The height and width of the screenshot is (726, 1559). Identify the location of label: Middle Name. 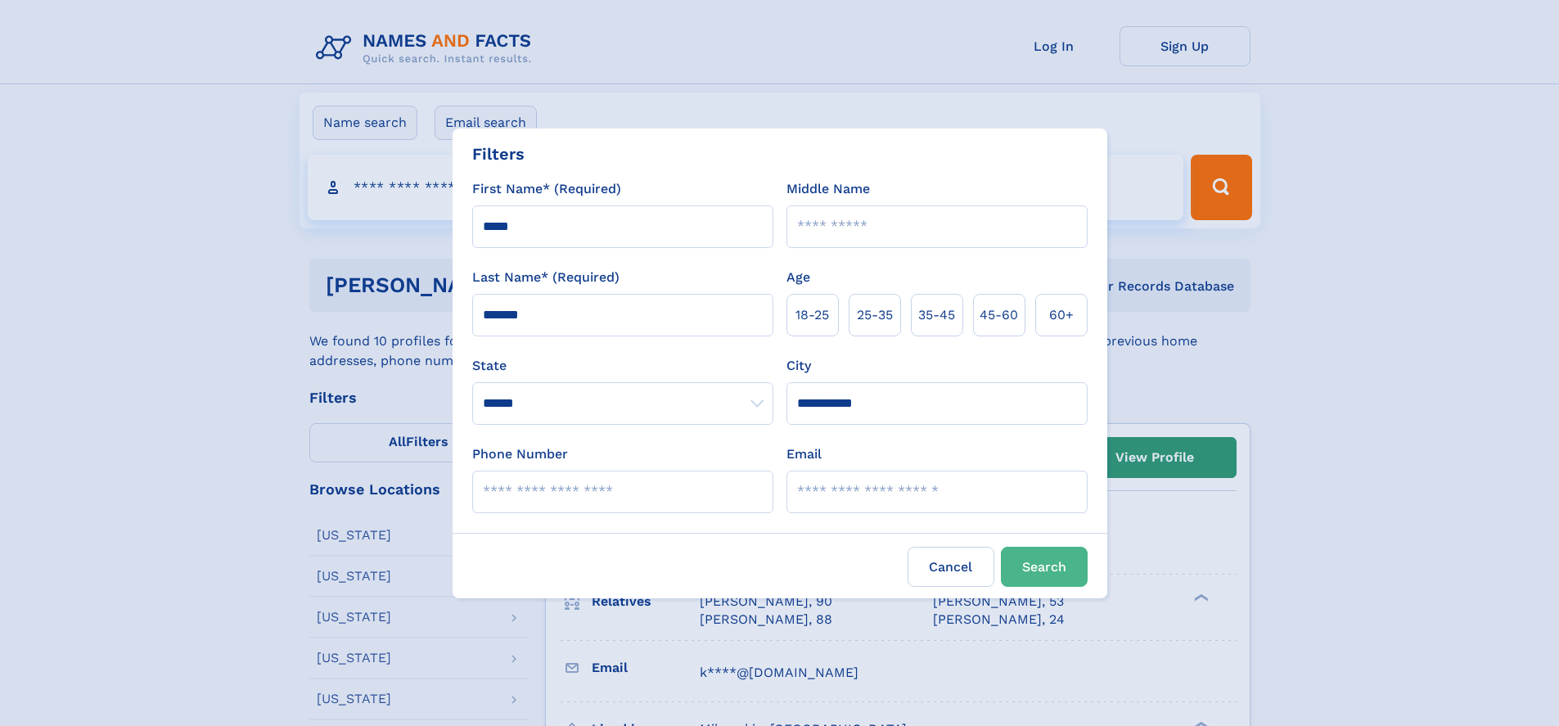
(828, 189).